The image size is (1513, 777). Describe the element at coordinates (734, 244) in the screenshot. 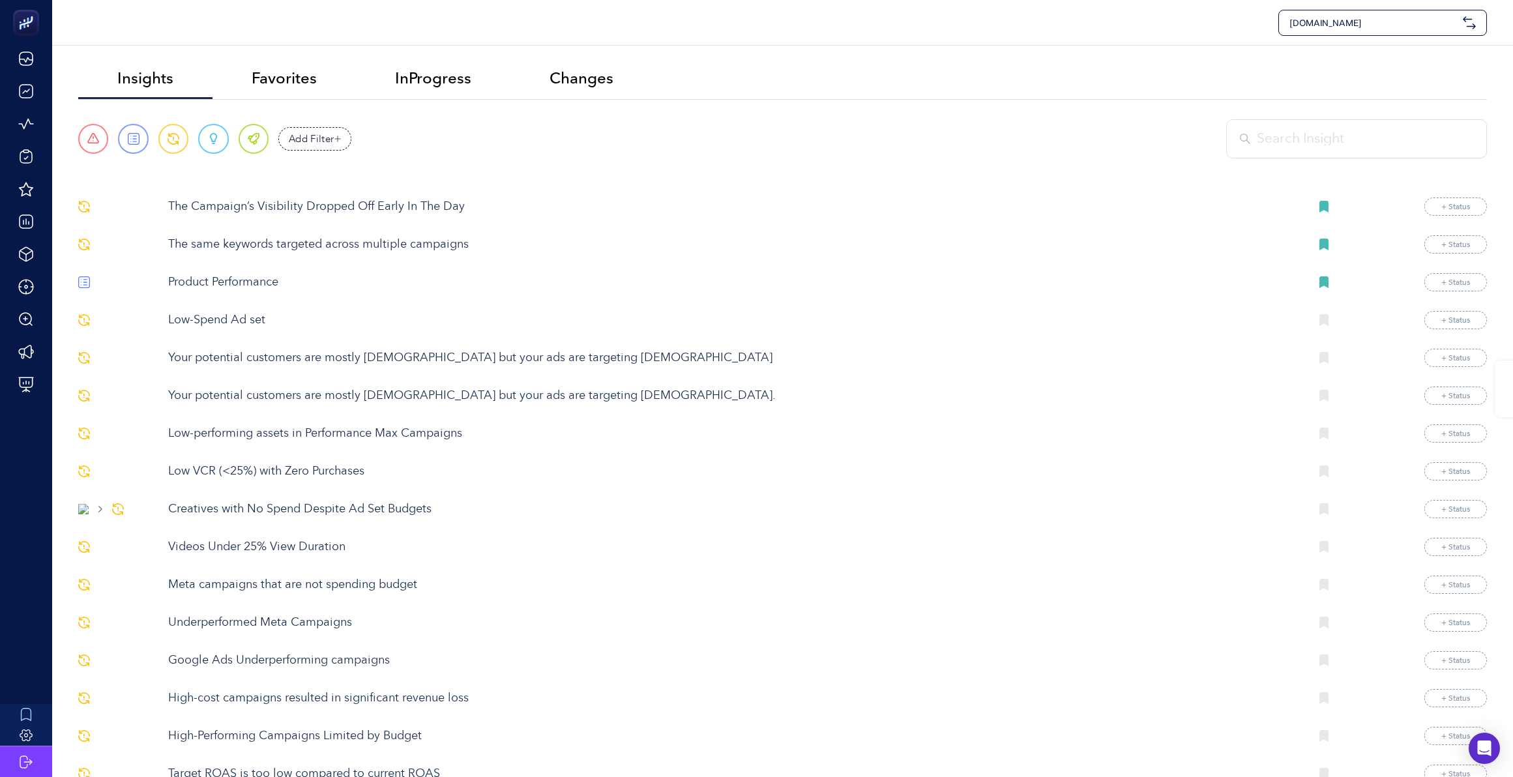

I see `p: The same keywords targeted across multiple campaigns` at that location.